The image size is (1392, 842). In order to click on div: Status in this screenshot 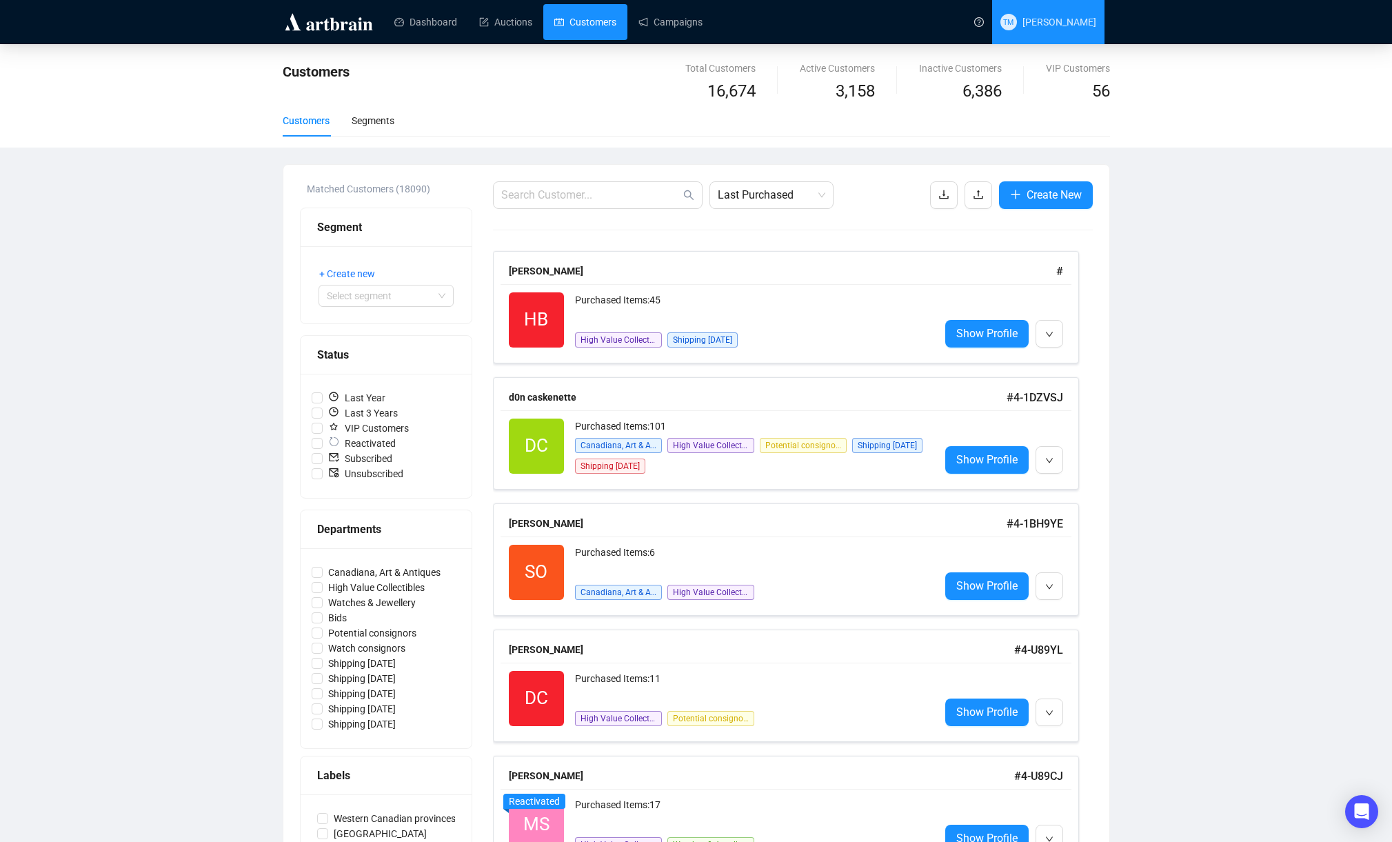, I will do `click(386, 354)`.